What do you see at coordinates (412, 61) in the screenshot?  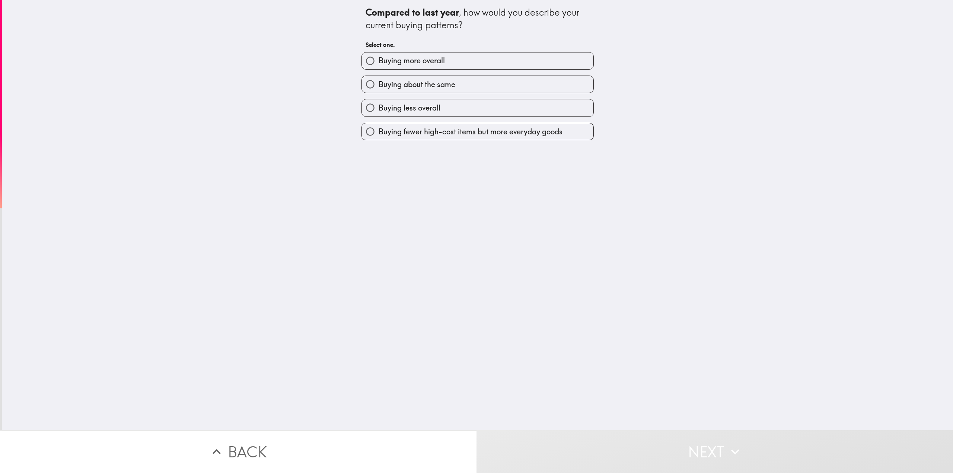 I see `span: Buying more overall` at bounding box center [412, 61].